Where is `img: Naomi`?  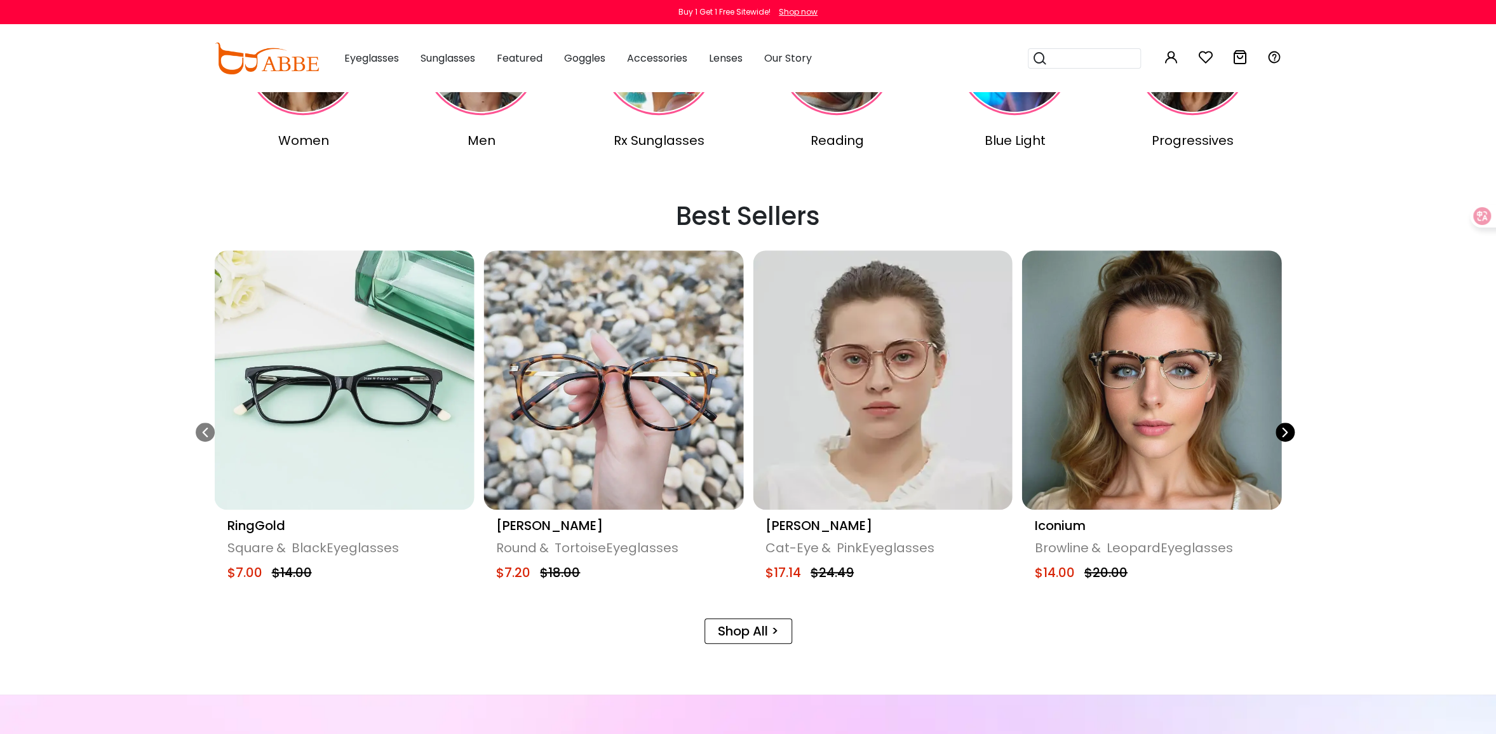
img: Naomi is located at coordinates (882, 380).